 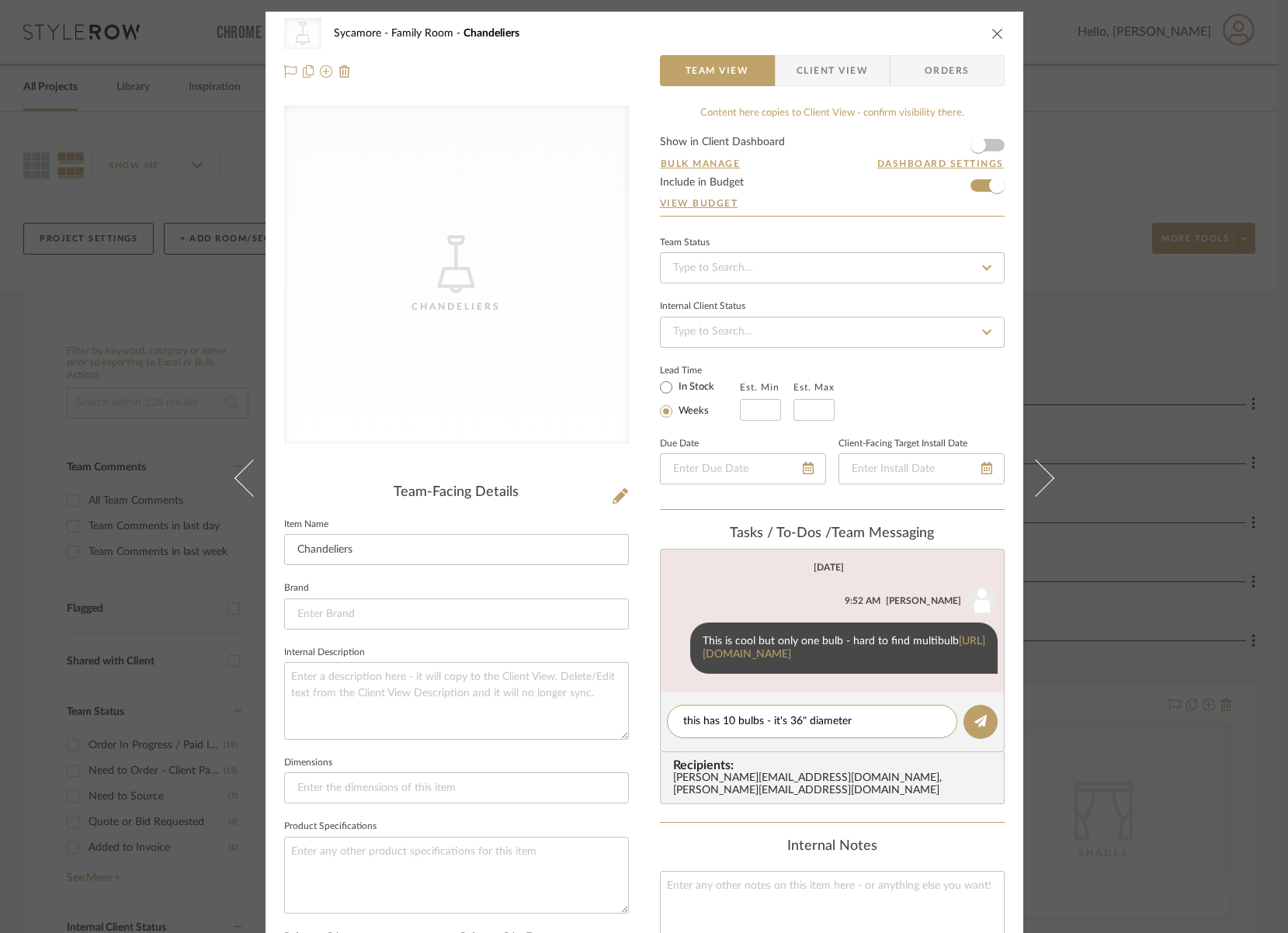 What do you see at coordinates (427, 33) in the screenshot?
I see `span: Family Room` at bounding box center [427, 33].